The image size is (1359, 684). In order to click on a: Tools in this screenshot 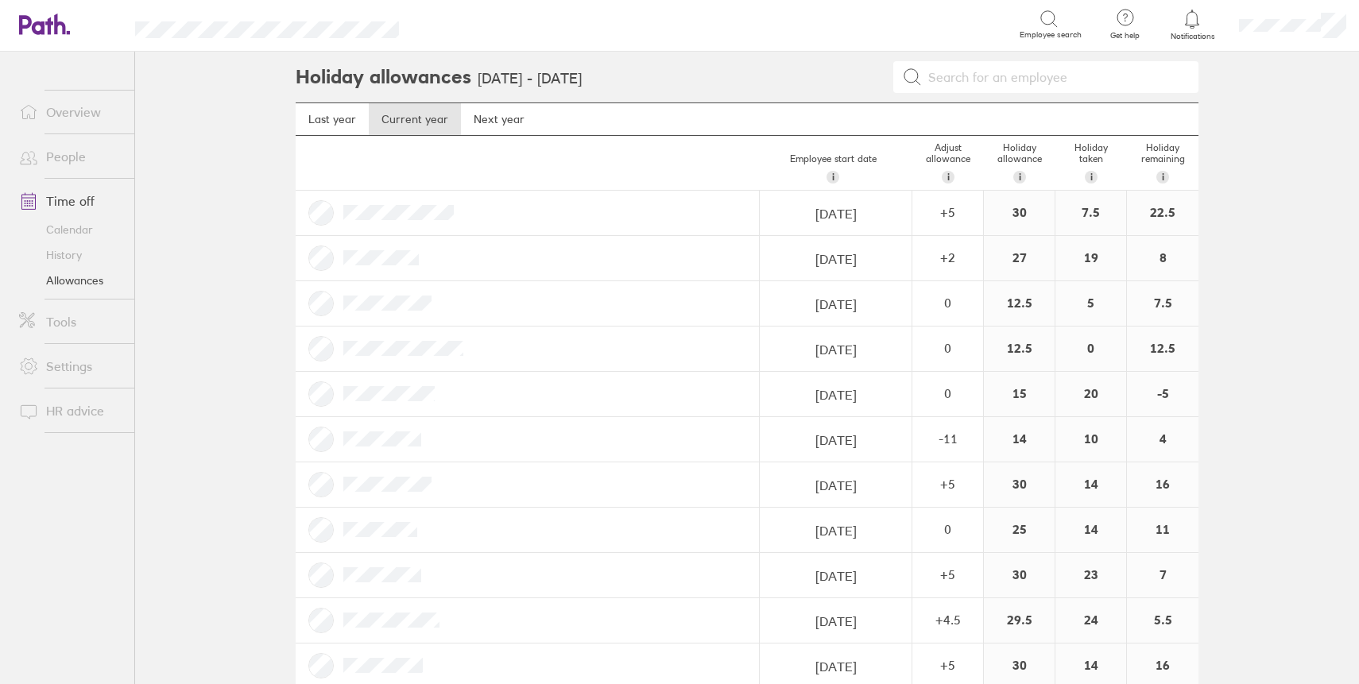, I will do `click(70, 322)`.